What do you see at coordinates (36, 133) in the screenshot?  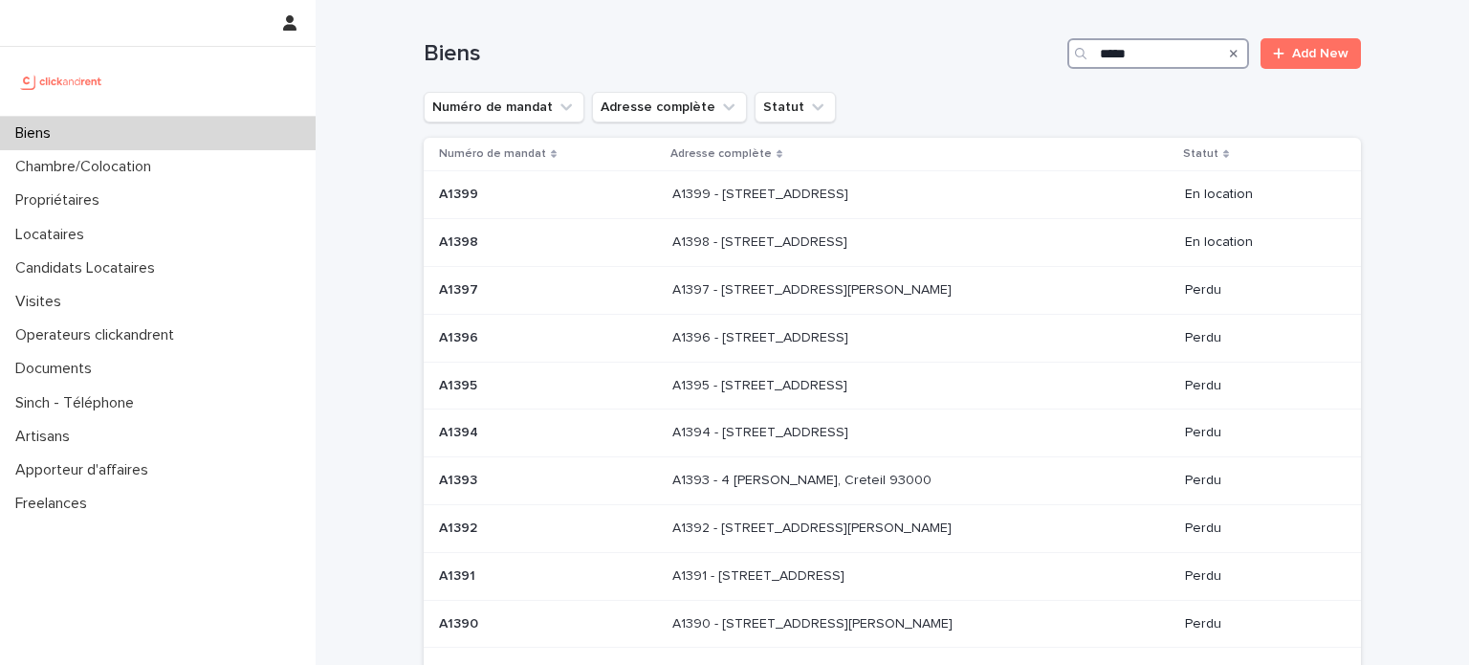 I see `p: Biens` at bounding box center [36, 133].